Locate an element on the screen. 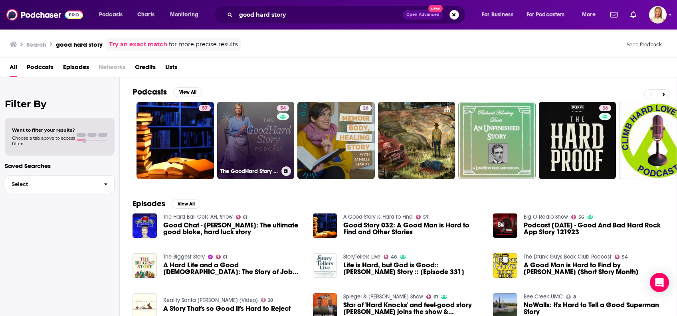 This screenshot has width=677, height=316. span: Monitoring is located at coordinates (184, 15).